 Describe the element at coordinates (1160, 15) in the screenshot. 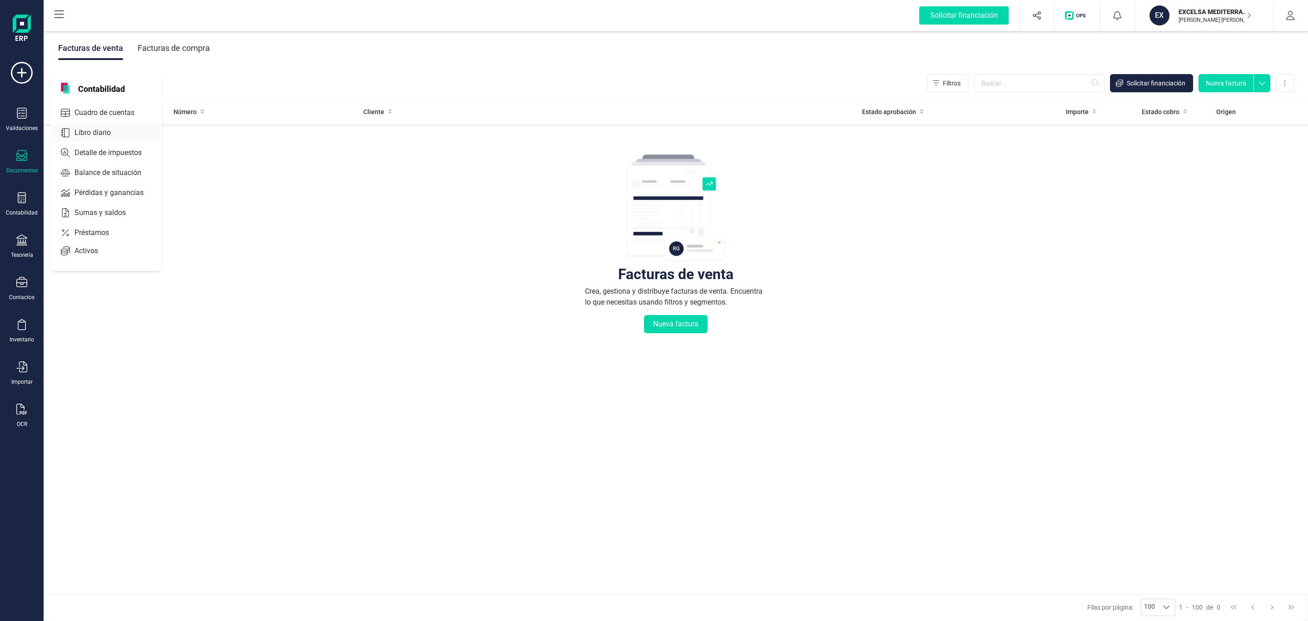

I see `div: EX` at that location.